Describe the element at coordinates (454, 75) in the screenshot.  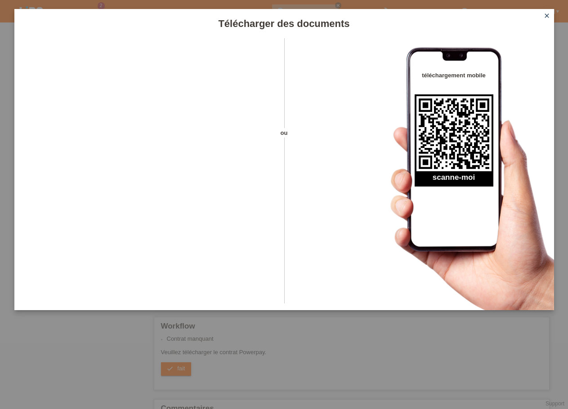
I see `h4: téléchargement mobile` at that location.